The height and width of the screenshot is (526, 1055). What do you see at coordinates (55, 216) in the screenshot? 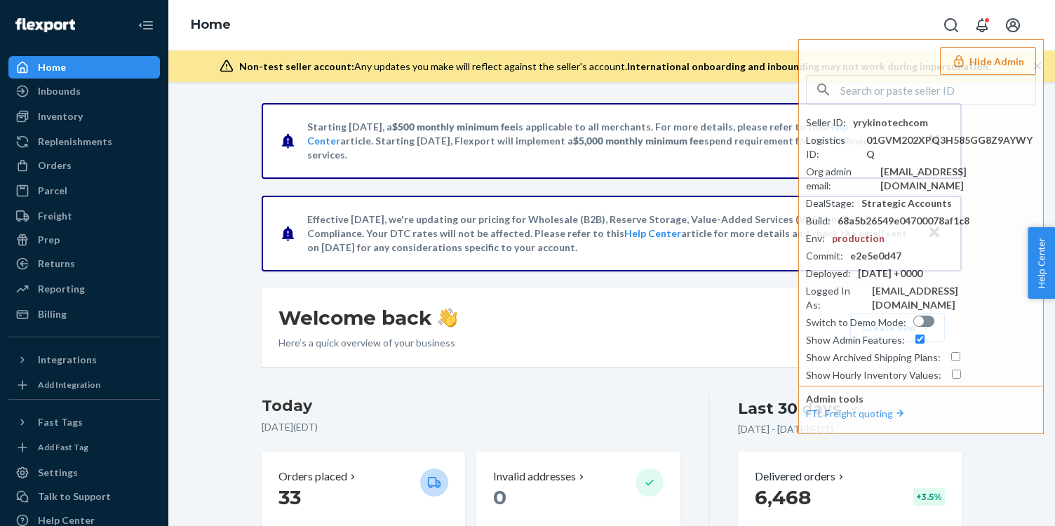
I see `div: Freight` at bounding box center [55, 216].